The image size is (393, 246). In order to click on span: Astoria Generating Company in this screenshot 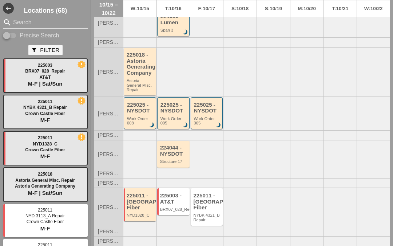, I will do `click(45, 186)`.